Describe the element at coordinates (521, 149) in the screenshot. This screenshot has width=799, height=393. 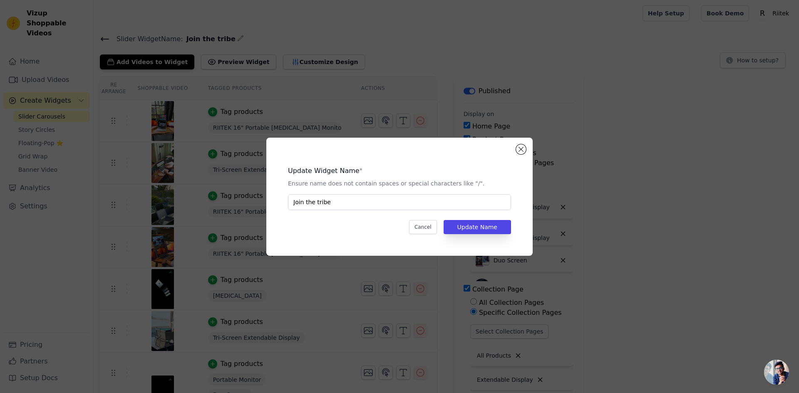
I see `button: Close modal` at that location.